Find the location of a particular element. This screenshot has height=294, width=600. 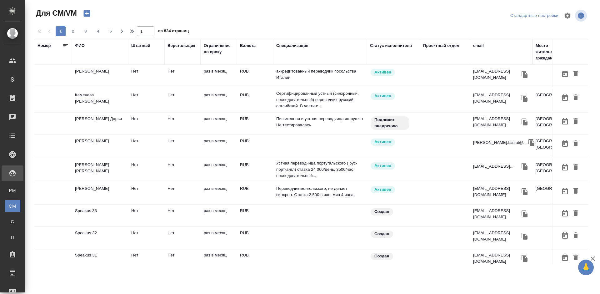

button: 2 is located at coordinates (73, 31).